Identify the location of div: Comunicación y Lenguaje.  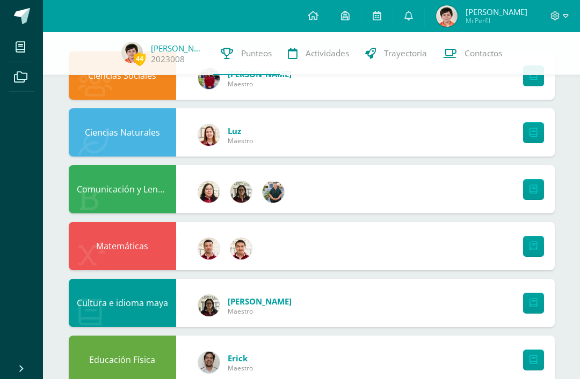
(122, 189).